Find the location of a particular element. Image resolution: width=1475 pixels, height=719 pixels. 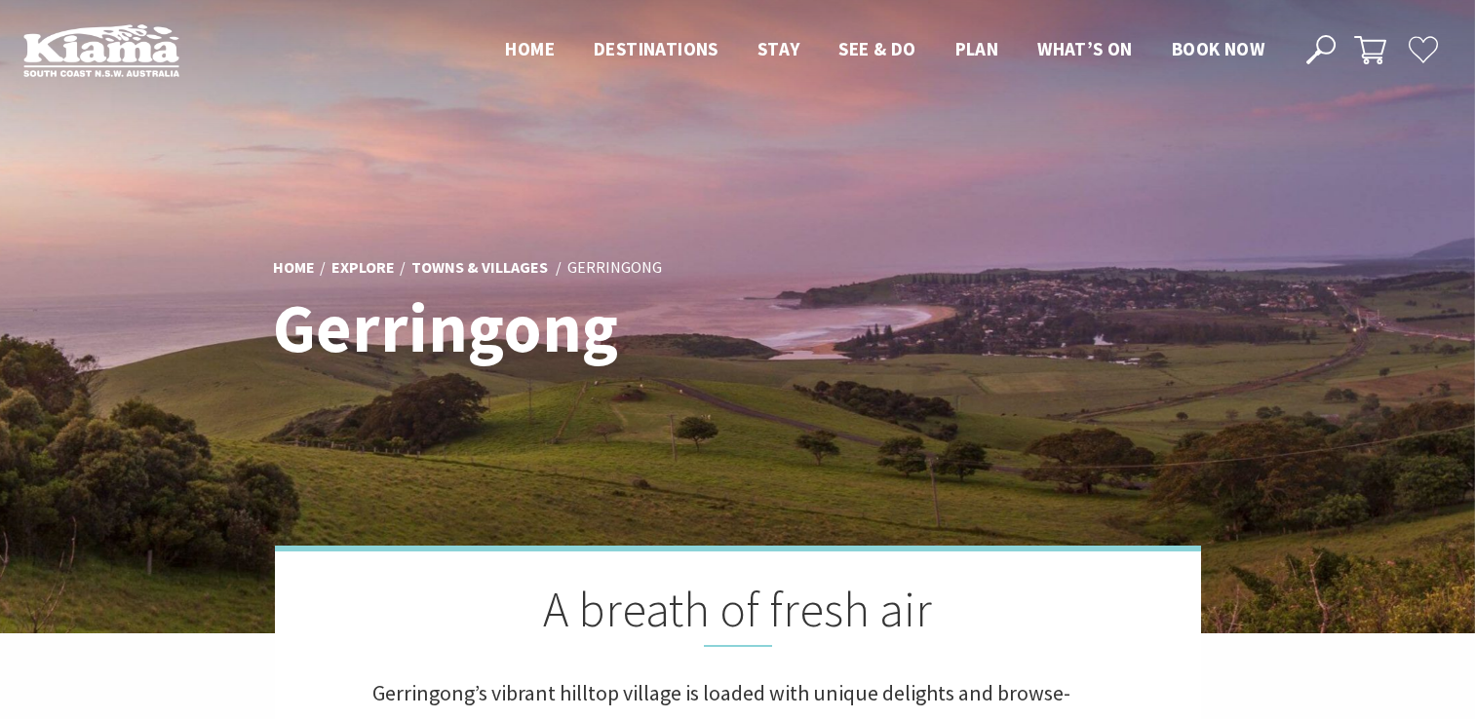

span: Book now is located at coordinates (1218, 49).